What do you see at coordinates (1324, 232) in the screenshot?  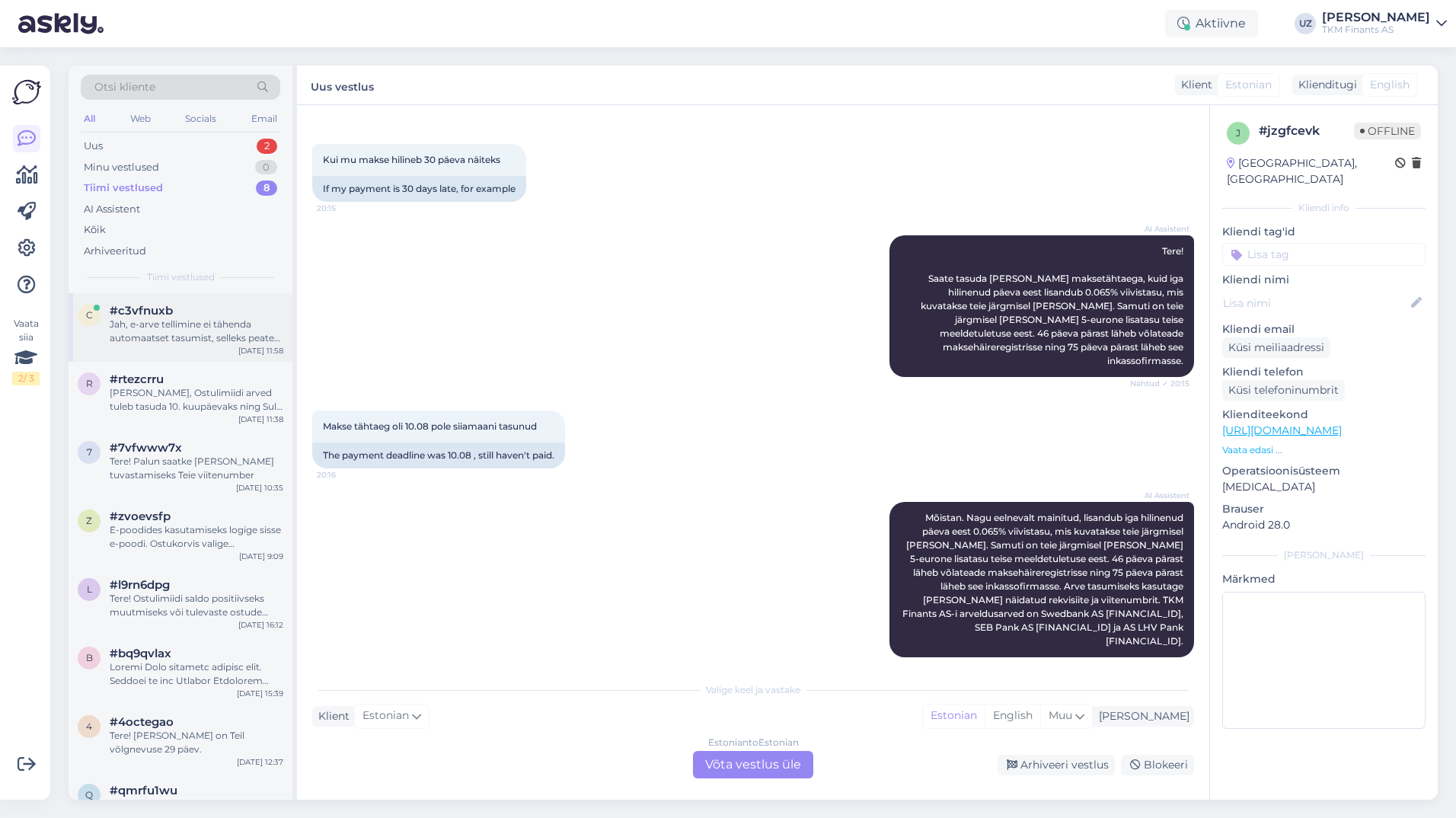 I see `p: Kliendi tag'id` at bounding box center [1324, 232].